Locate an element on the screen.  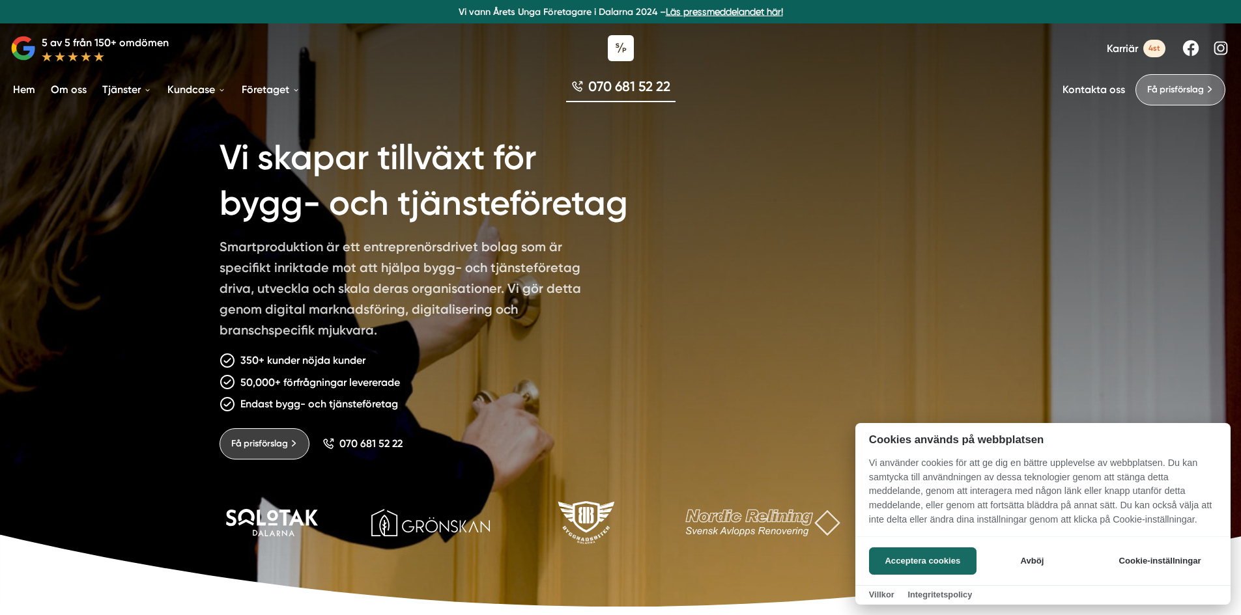
button: Cookie-inställningar is located at coordinates (1159, 561).